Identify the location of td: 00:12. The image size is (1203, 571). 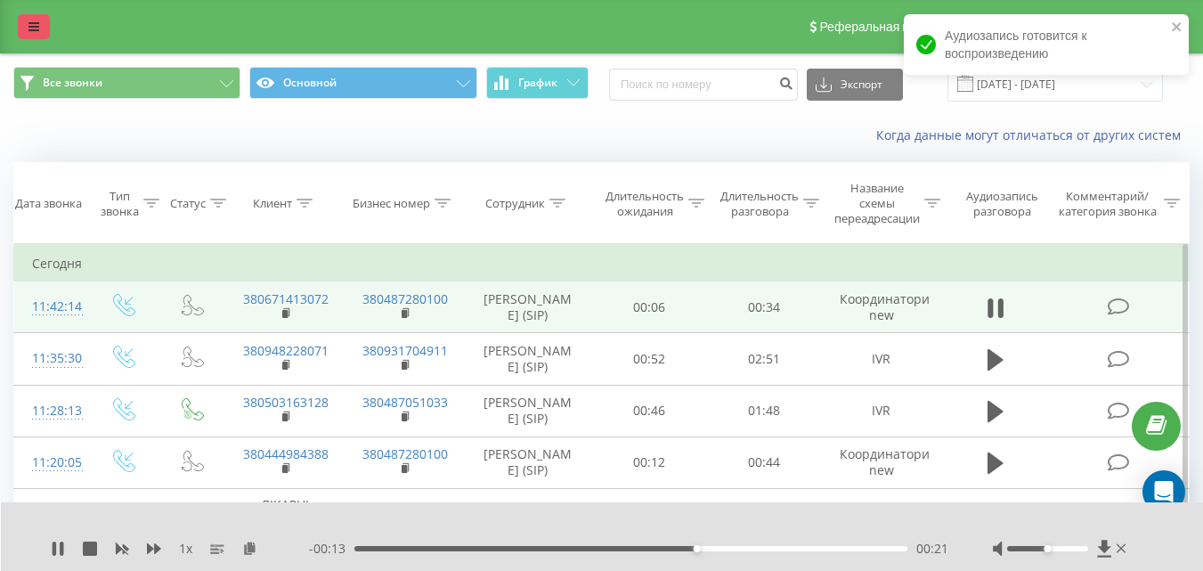
(649, 462).